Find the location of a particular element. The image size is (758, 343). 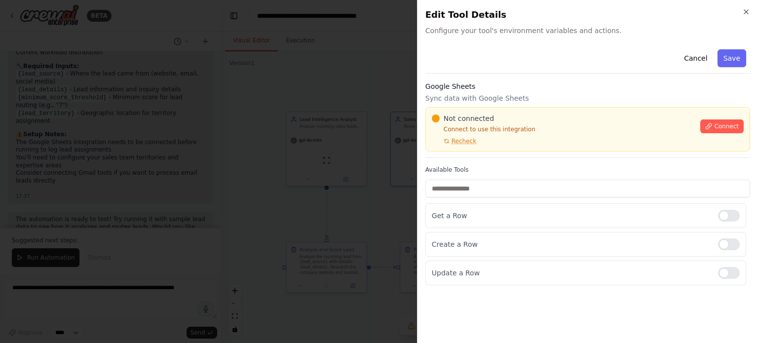

h2: Edit Tool Details is located at coordinates (588, 15).